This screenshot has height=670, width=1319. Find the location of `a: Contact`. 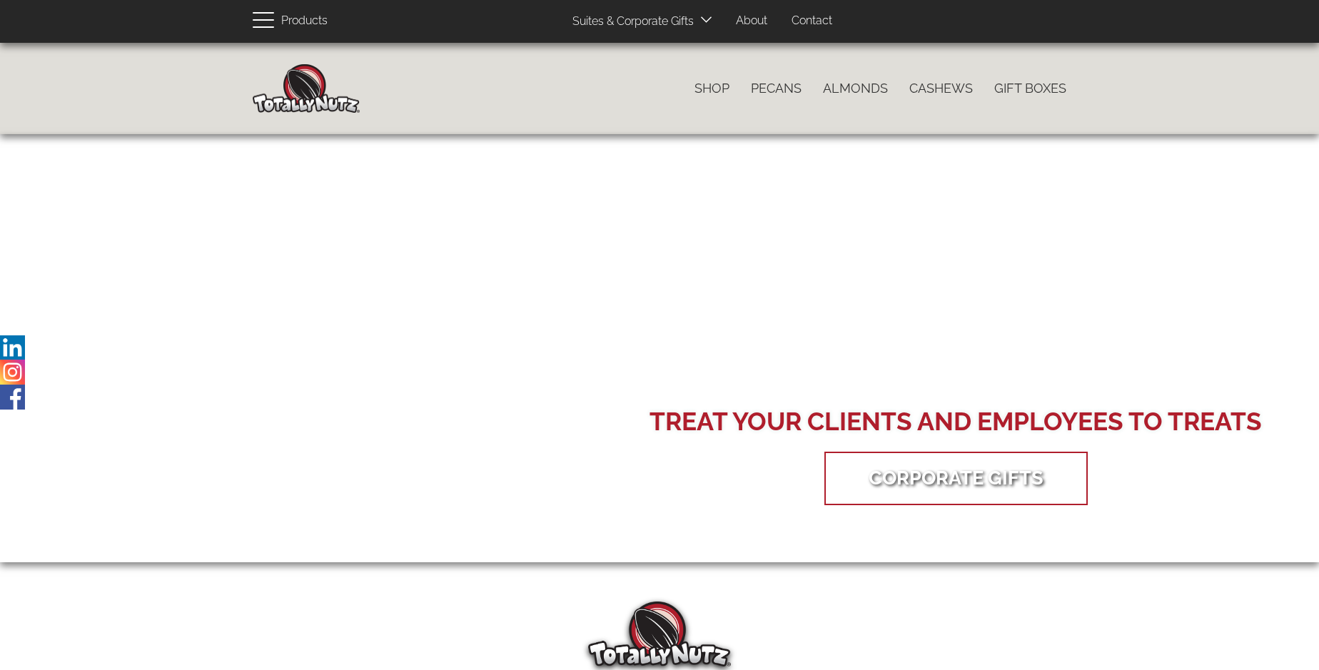

a: Contact is located at coordinates (811, 21).